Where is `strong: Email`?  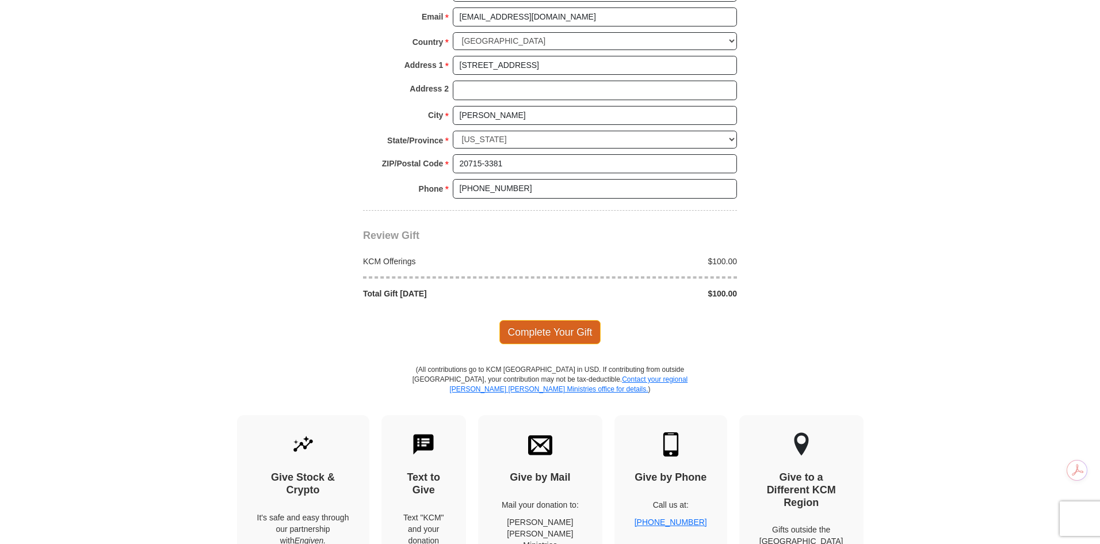
strong: Email is located at coordinates (432, 17).